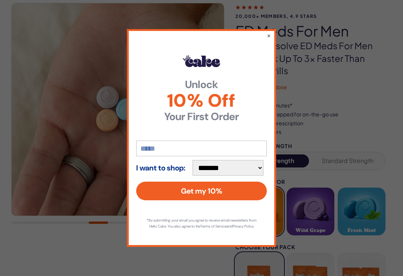 Image resolution: width=403 pixels, height=276 pixels. I want to click on strong: I want to shop:, so click(161, 168).